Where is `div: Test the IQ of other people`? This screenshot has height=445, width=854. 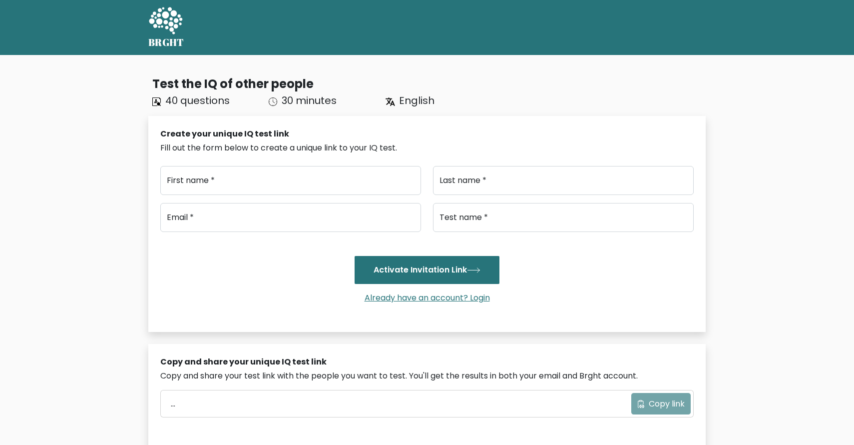 div: Test the IQ of other people is located at coordinates (429, 84).